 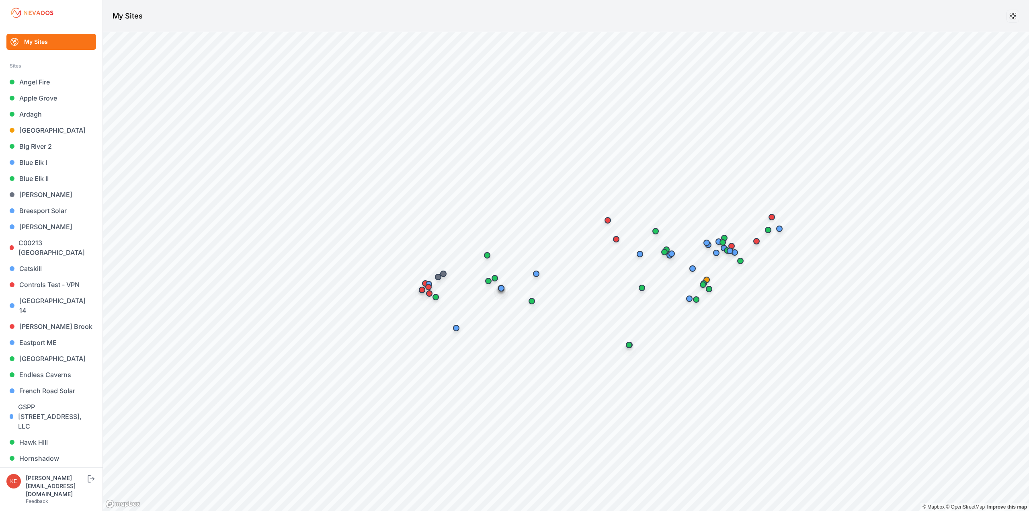 I want to click on a: My Sites, so click(x=51, y=42).